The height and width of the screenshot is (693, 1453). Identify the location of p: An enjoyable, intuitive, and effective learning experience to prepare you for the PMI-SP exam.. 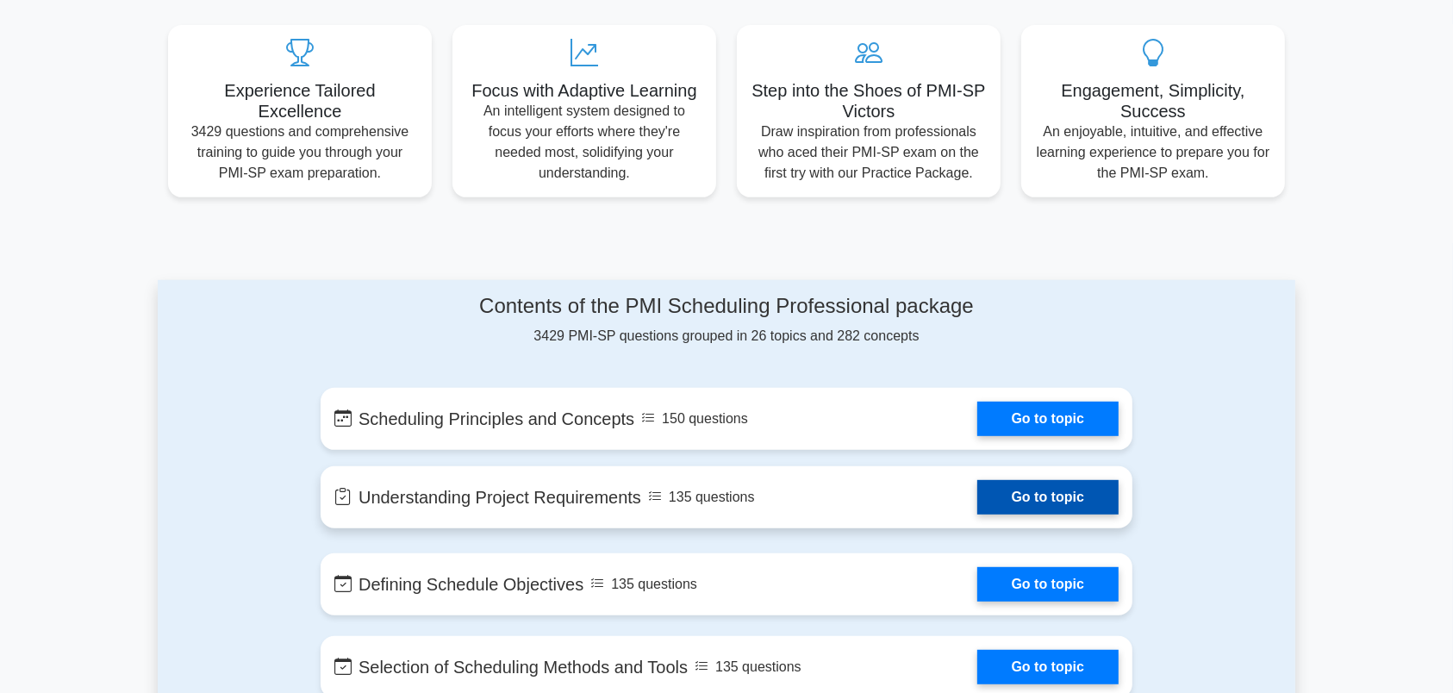
(1153, 153).